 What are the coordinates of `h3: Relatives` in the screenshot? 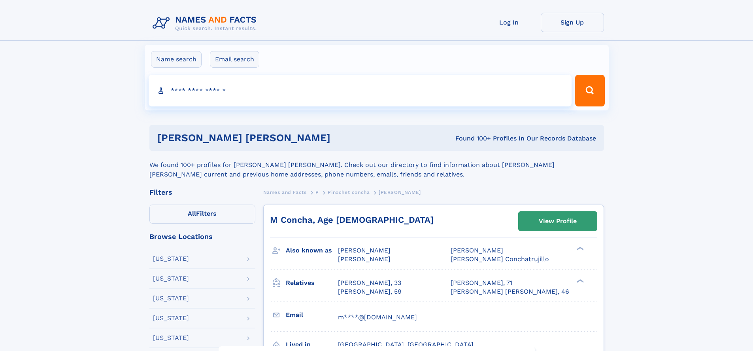 It's located at (312, 283).